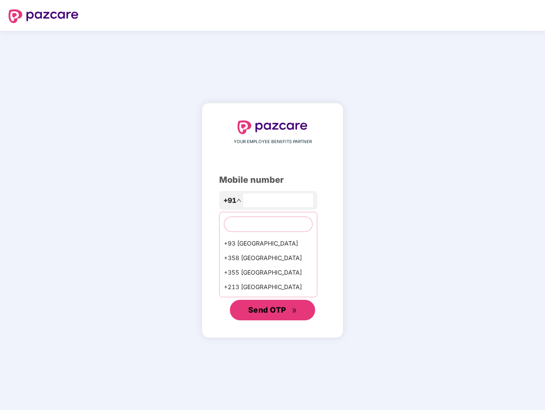 The image size is (545, 410). Describe the element at coordinates (267, 309) in the screenshot. I see `span: Send OTP` at that location.